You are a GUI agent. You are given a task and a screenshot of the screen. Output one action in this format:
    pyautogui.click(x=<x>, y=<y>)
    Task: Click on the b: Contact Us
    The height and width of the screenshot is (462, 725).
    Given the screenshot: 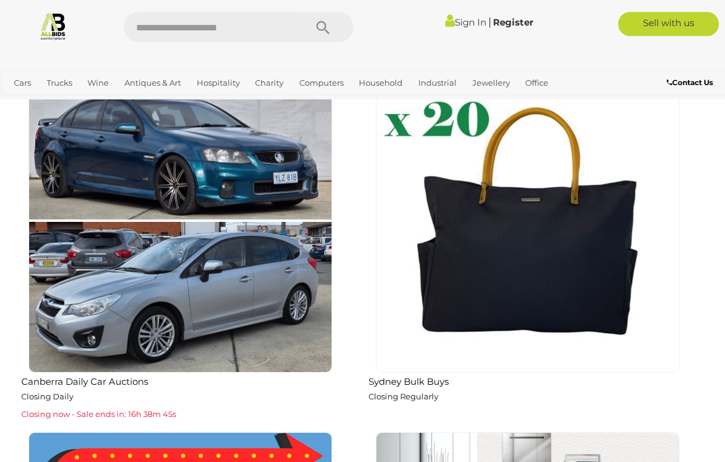 What is the action you would take?
    pyautogui.click(x=690, y=82)
    